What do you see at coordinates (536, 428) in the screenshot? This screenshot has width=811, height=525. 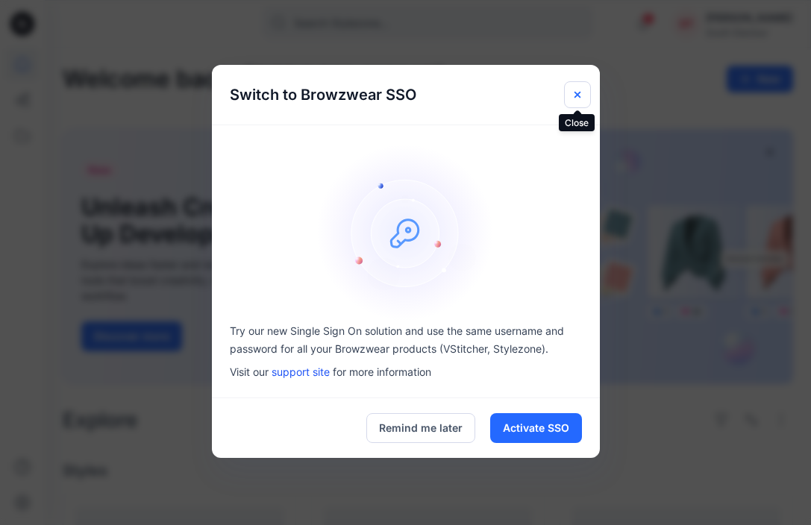 I see `button: Activate SSO` at bounding box center [536, 428].